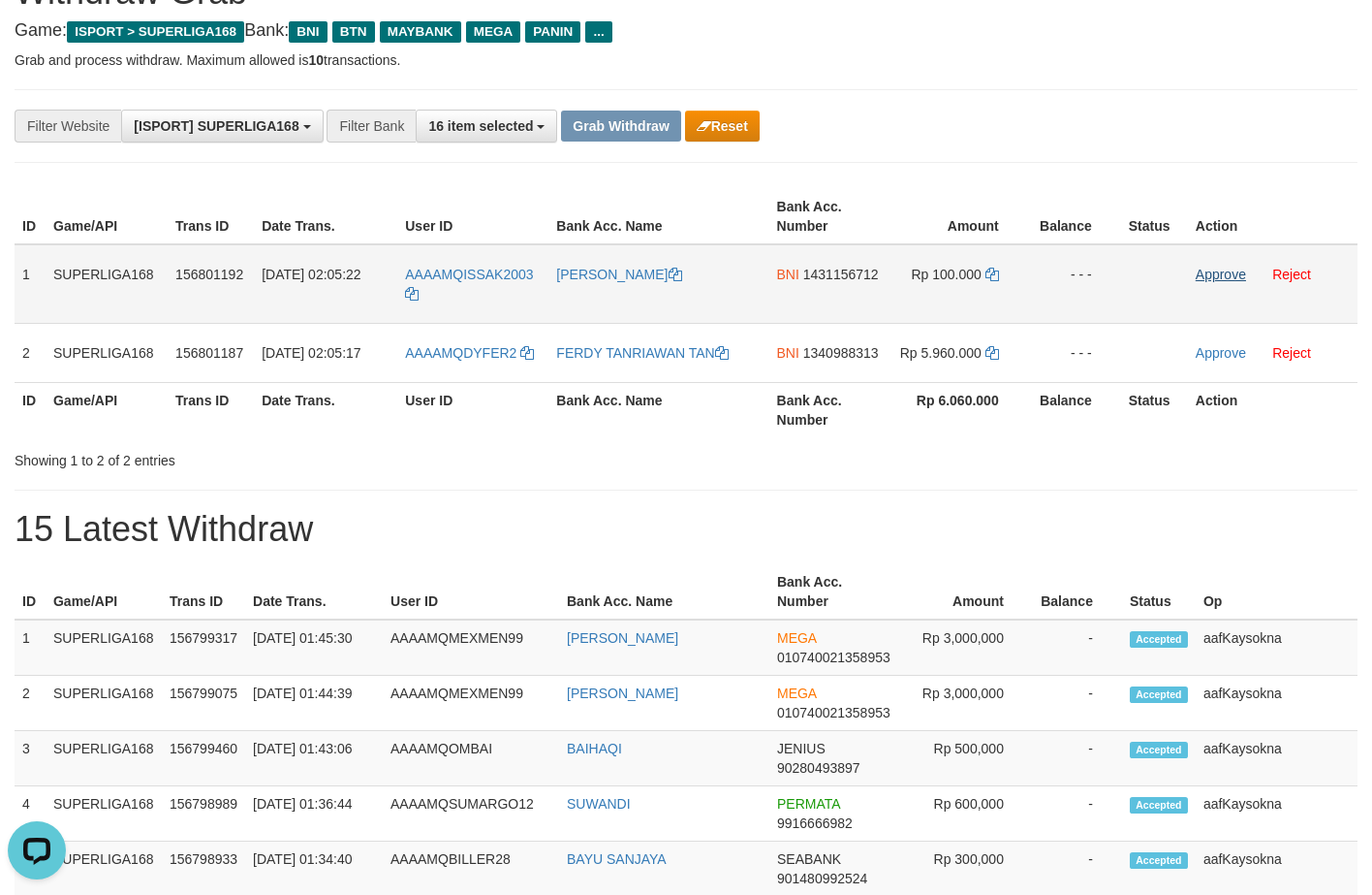 The width and height of the screenshot is (1372, 895). I want to click on div: Filter Website, so click(68, 126).